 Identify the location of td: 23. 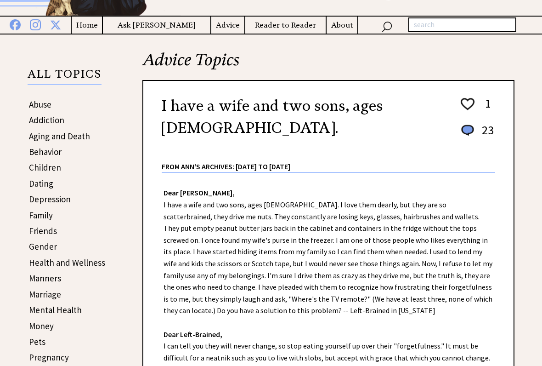
(486, 135).